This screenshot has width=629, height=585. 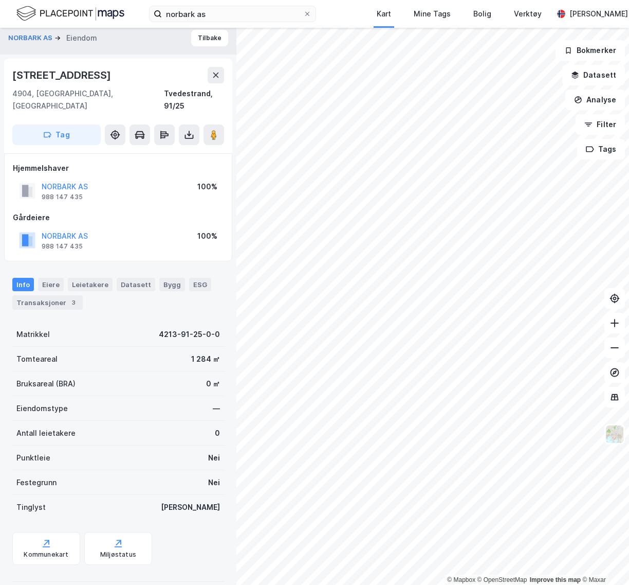 What do you see at coordinates (42, 408) in the screenshot?
I see `div: Eiendomstype` at bounding box center [42, 408].